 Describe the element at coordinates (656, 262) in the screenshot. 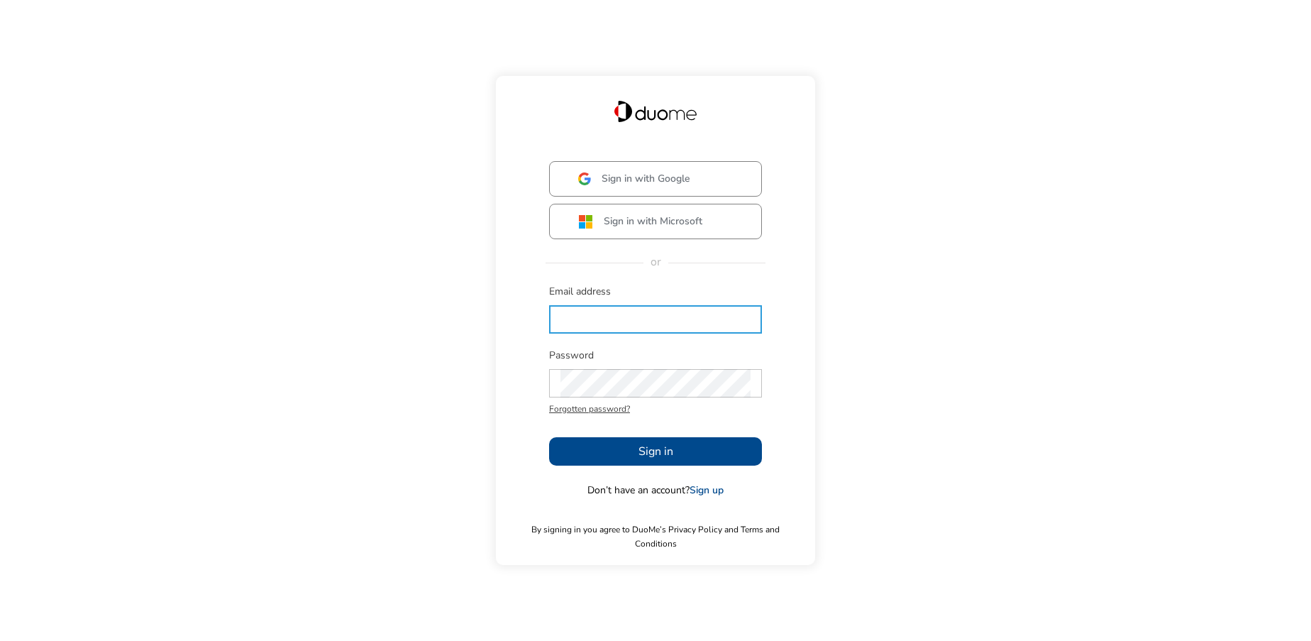

I see `span: or` at that location.